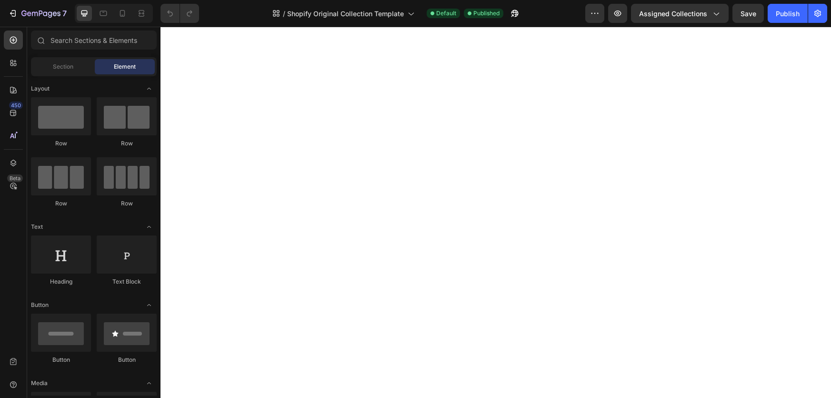  What do you see at coordinates (446, 13) in the screenshot?
I see `span: Default` at bounding box center [446, 13].